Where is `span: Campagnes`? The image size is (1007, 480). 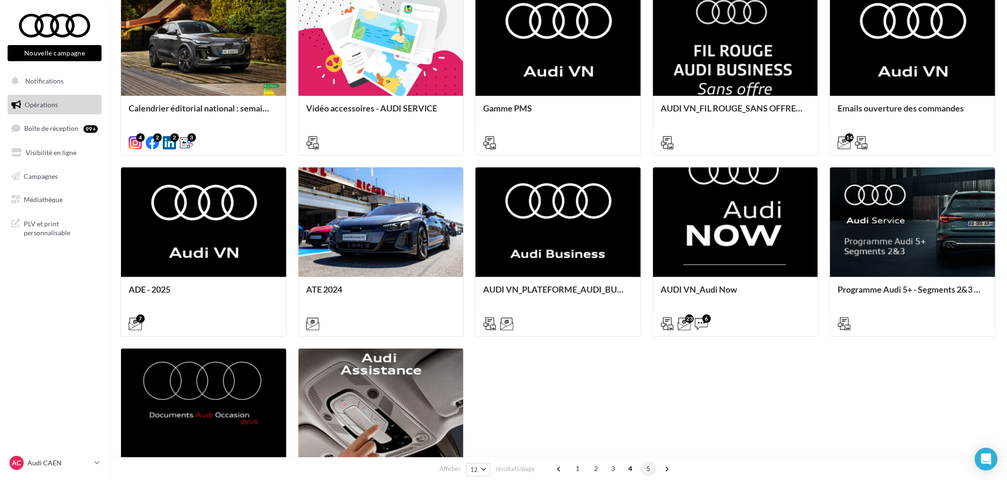 span: Campagnes is located at coordinates (41, 176).